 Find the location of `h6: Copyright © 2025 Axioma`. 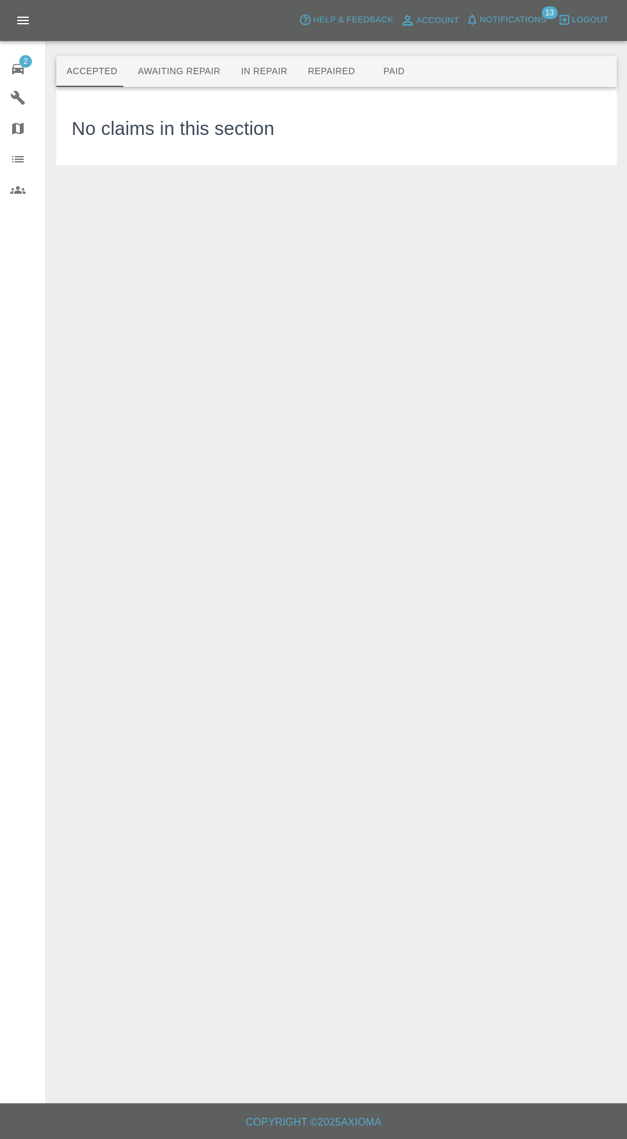

h6: Copyright © 2025 Axioma is located at coordinates (313, 1122).